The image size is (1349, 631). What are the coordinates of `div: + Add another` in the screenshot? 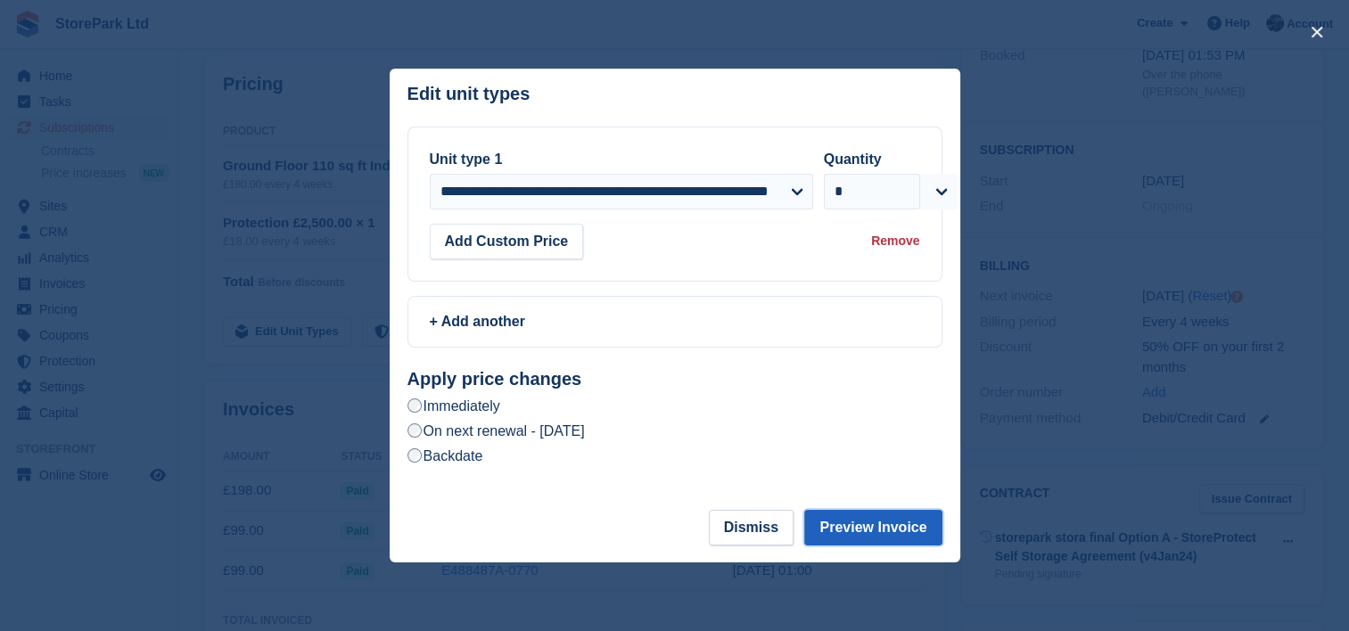 It's located at (675, 322).